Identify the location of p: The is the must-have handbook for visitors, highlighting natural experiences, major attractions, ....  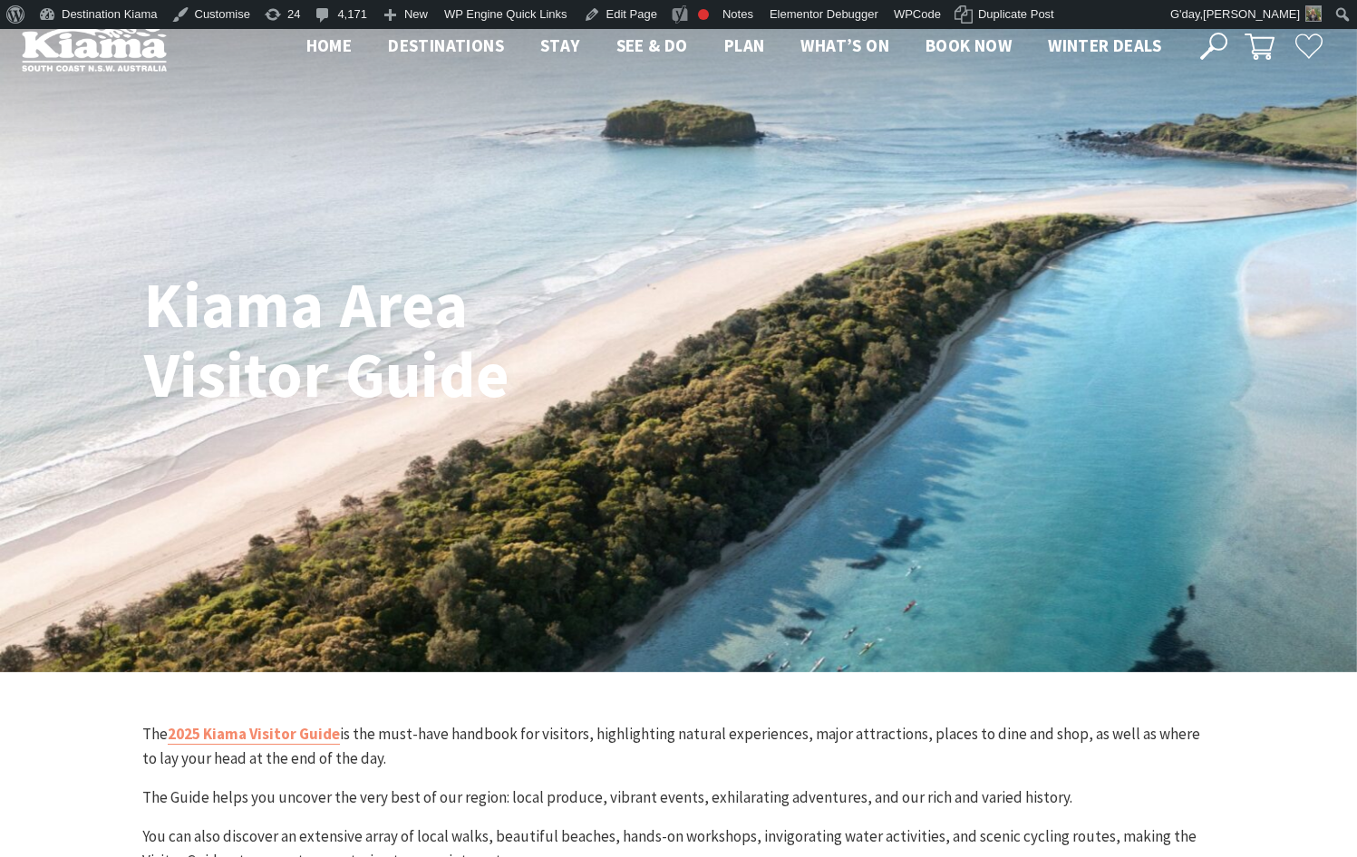
(679, 747).